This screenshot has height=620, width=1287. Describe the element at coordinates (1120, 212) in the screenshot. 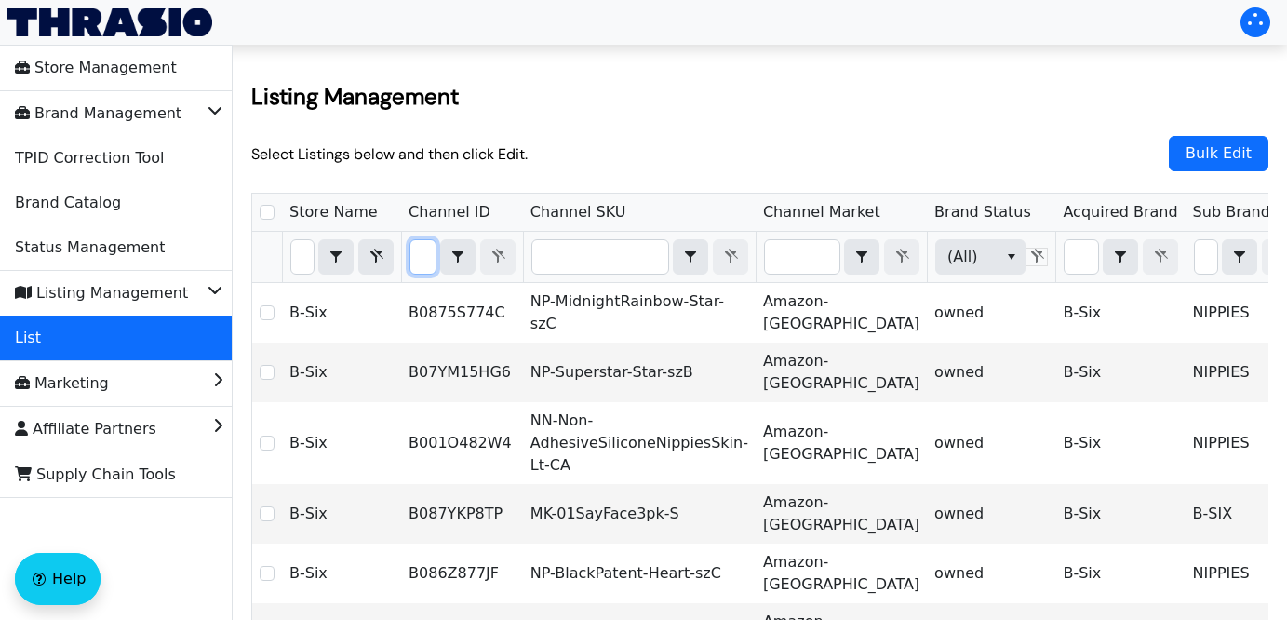

I see `span: Acquired Brand` at that location.